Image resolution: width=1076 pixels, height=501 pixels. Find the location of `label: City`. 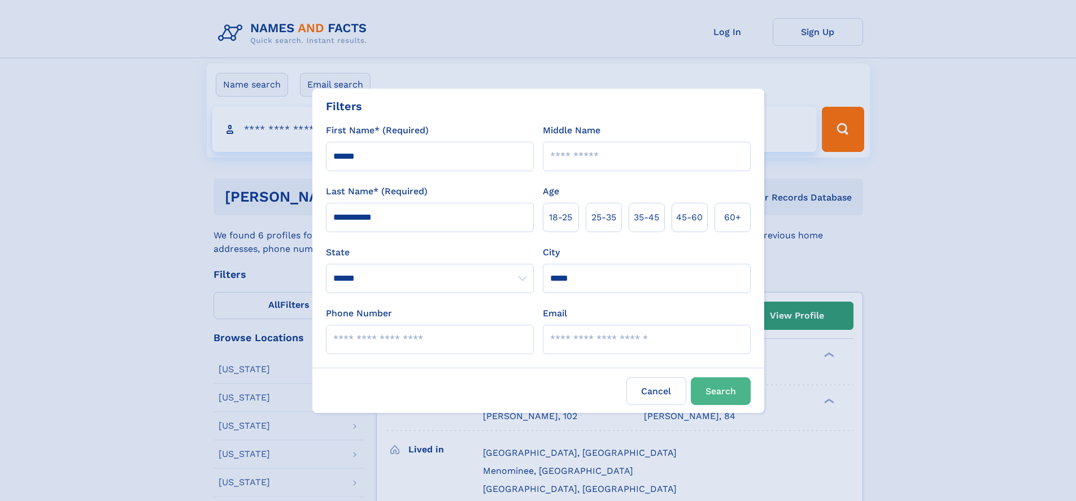

label: City is located at coordinates (551, 252).